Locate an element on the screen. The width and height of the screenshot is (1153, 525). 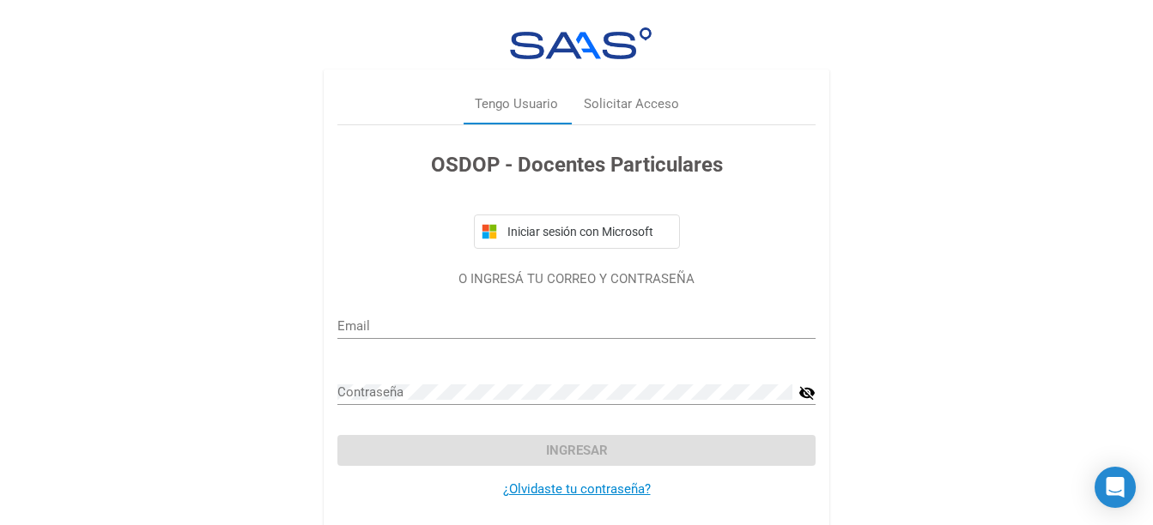
button: Ingresar is located at coordinates (576, 451).